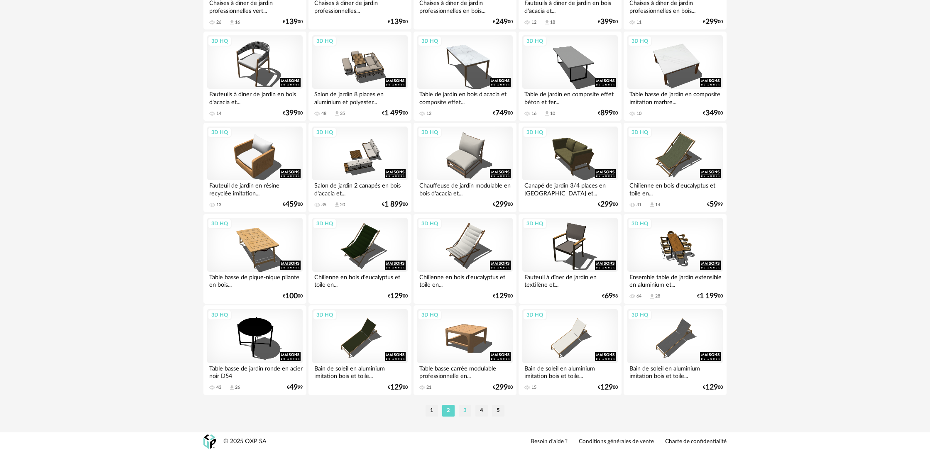 The height and width of the screenshot is (451, 930). What do you see at coordinates (210, 442) in the screenshot?
I see `img: OXP` at bounding box center [210, 442].